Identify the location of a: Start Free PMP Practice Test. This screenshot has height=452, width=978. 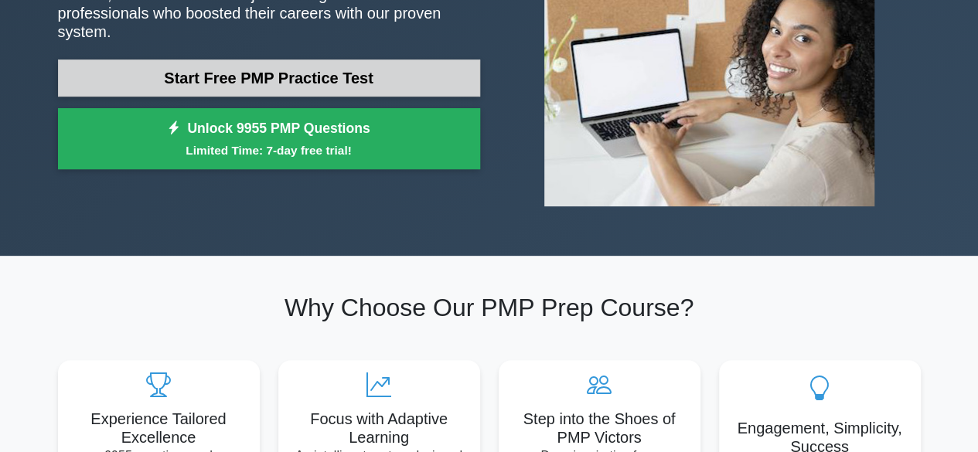
(269, 78).